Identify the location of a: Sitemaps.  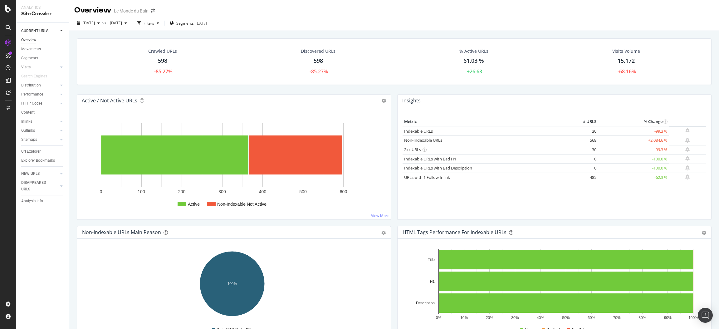
(40, 140).